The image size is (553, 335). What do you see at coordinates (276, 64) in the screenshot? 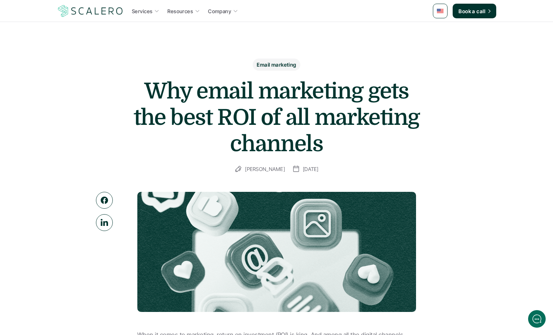
I see `p: Email marketing` at bounding box center [276, 64].